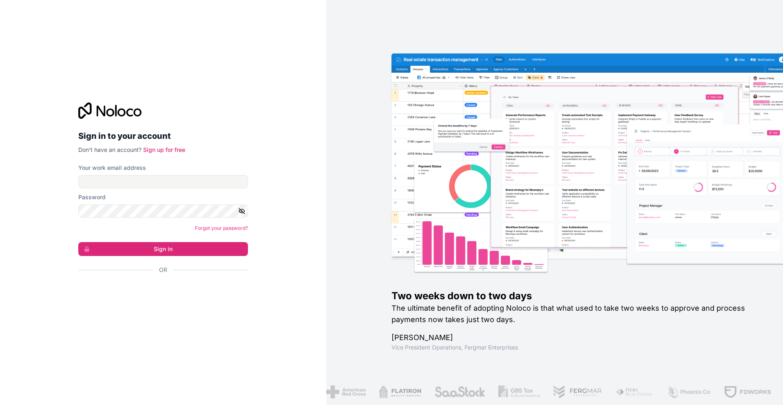  What do you see at coordinates (574, 347) in the screenshot?
I see `h1: Vice President Operations , Fergmar Enterprises` at bounding box center [574, 347].